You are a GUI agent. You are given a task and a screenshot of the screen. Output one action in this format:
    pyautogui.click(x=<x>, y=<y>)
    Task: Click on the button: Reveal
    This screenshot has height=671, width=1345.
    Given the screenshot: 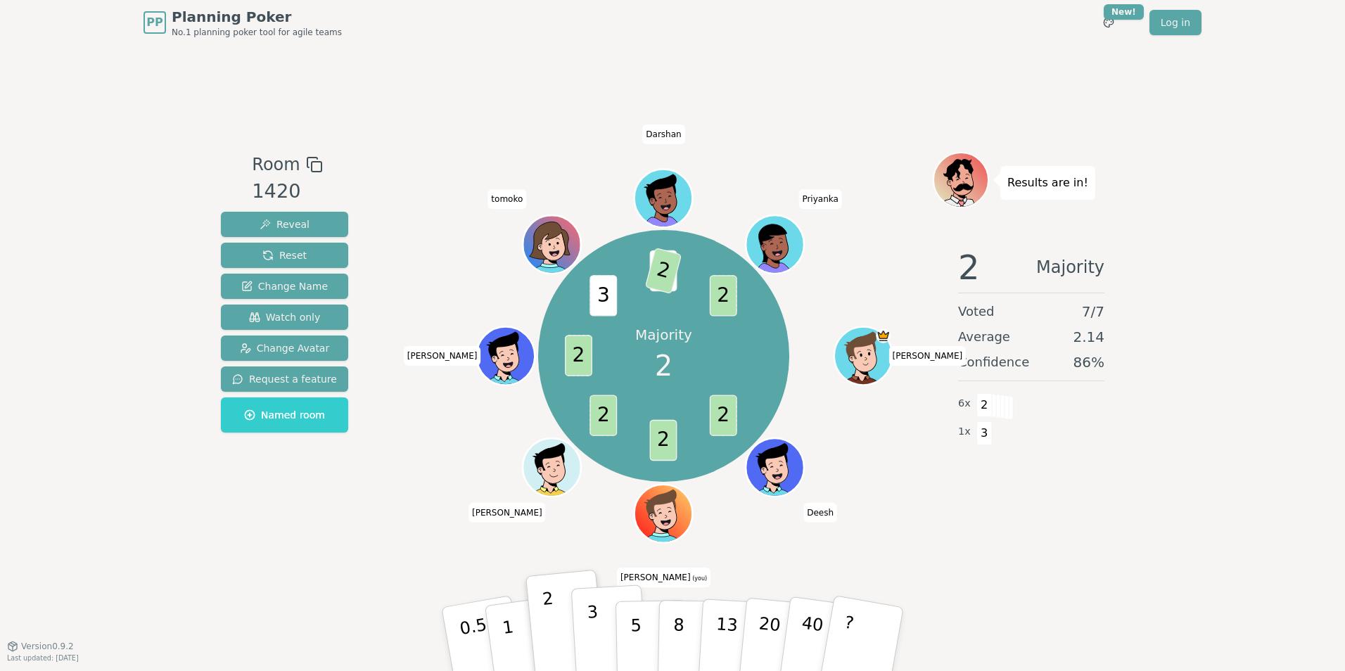 What is the action you would take?
    pyautogui.click(x=284, y=224)
    